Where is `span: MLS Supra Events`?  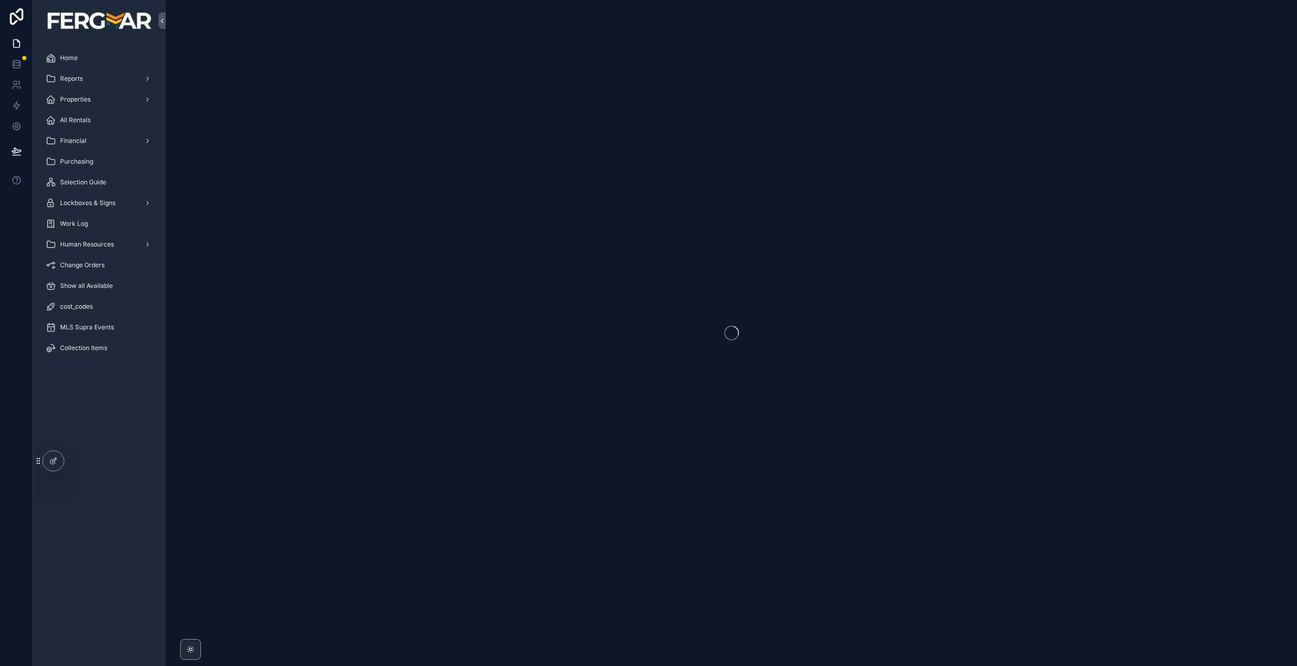
span: MLS Supra Events is located at coordinates (87, 327).